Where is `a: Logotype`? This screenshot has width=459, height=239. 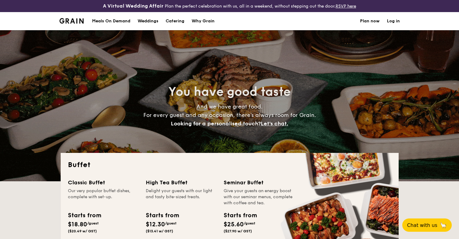 a: Logotype is located at coordinates (72, 21).